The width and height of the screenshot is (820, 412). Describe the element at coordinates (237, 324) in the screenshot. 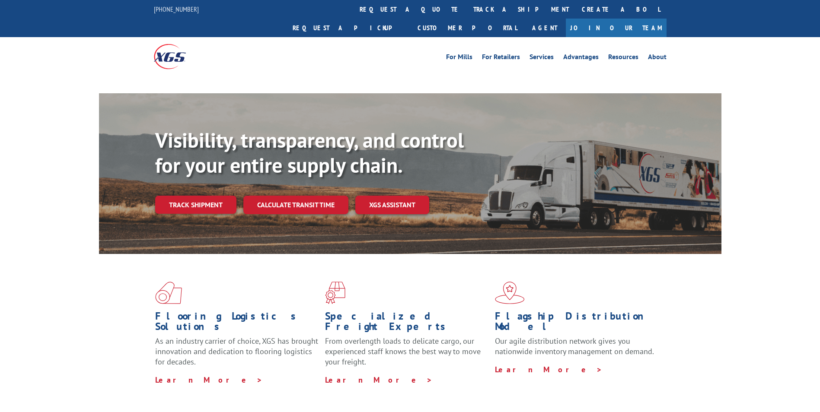

I see `h1: Flooring Logistics Solutions` at that location.